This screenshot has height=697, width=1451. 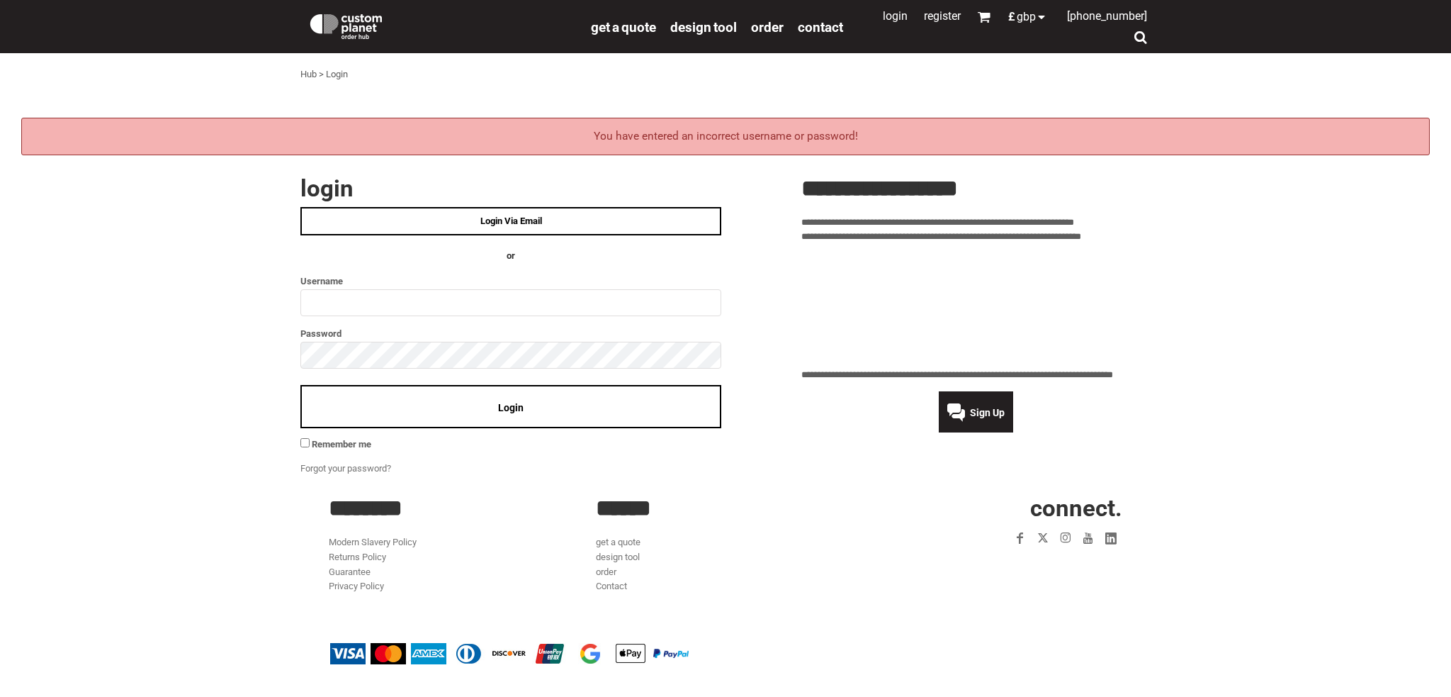 What do you see at coordinates (987, 412) in the screenshot?
I see `span: Sign Up` at bounding box center [987, 412].